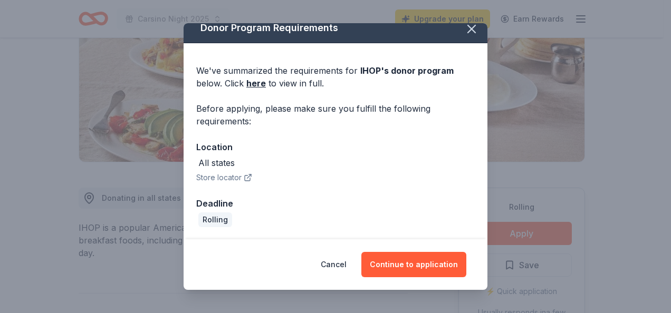 The image size is (671, 313). I want to click on div: Before applying, please make sure you fulfill the following requirements:, so click(336, 115).